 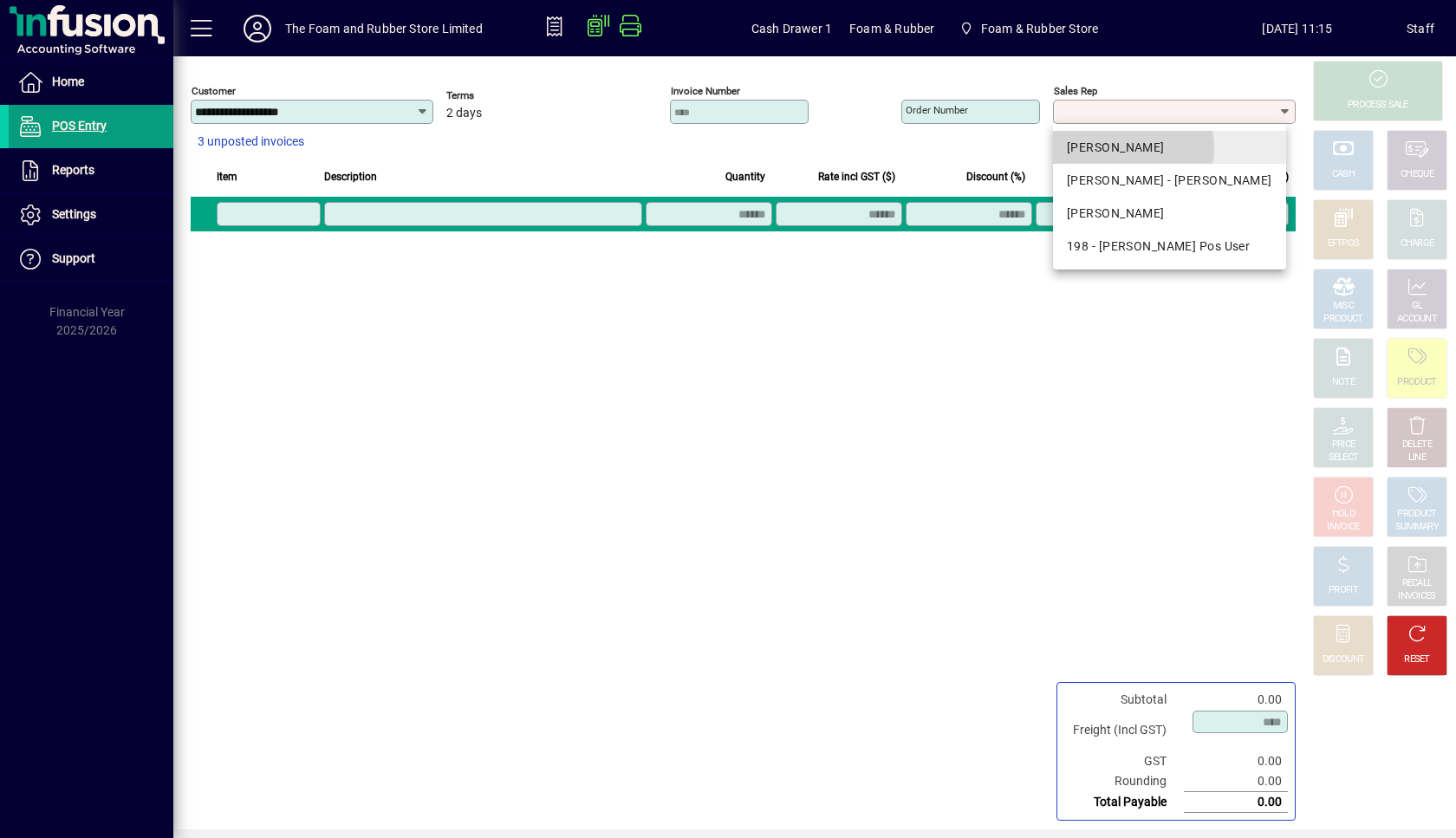 I want to click on span: Terms, so click(x=498, y=96).